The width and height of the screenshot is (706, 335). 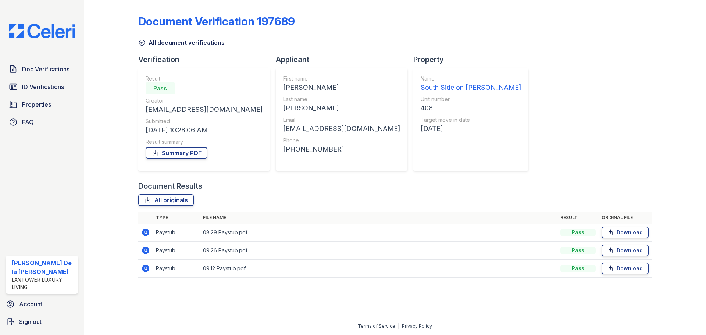 I want to click on div: Email, so click(x=341, y=120).